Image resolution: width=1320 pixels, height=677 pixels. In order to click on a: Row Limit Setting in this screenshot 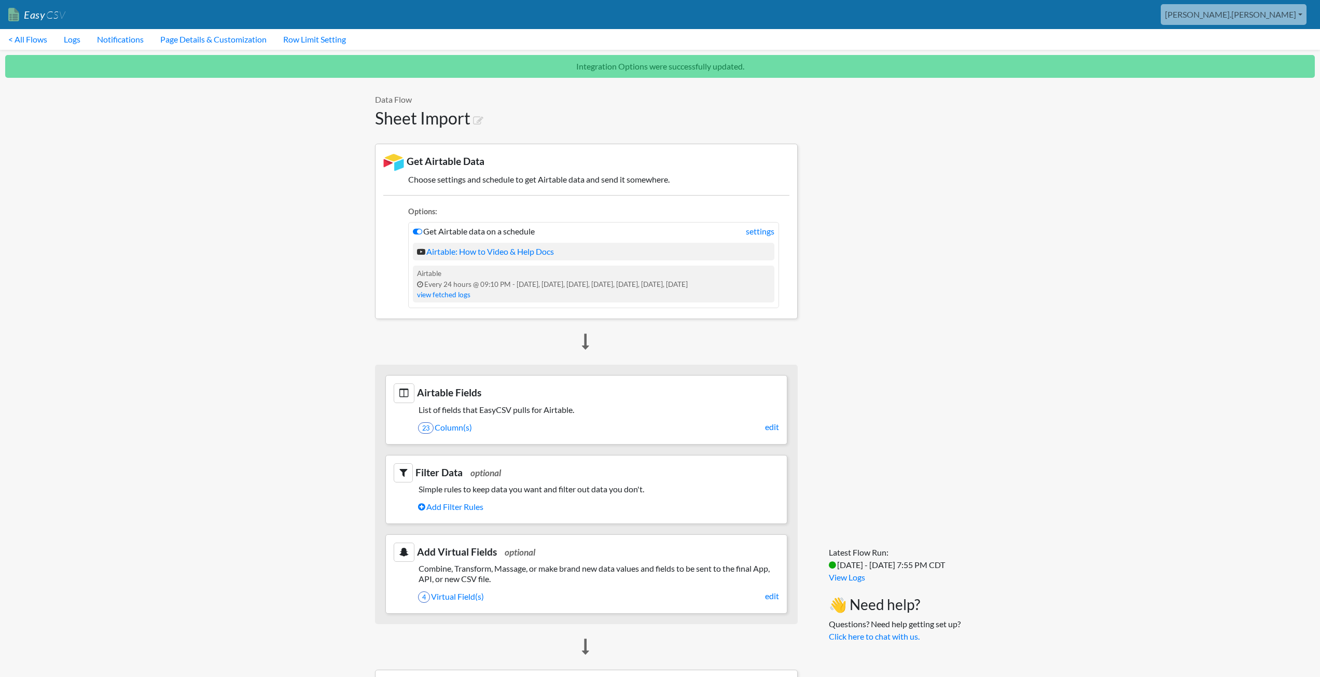, I will do `click(314, 39)`.